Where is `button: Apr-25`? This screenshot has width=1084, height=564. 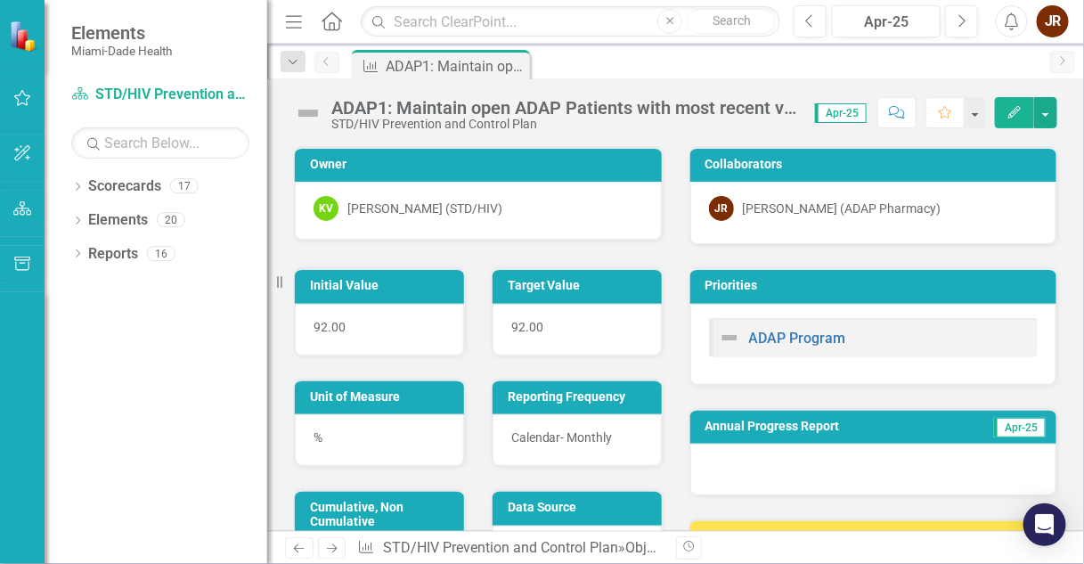 button: Apr-25 is located at coordinates (887, 21).